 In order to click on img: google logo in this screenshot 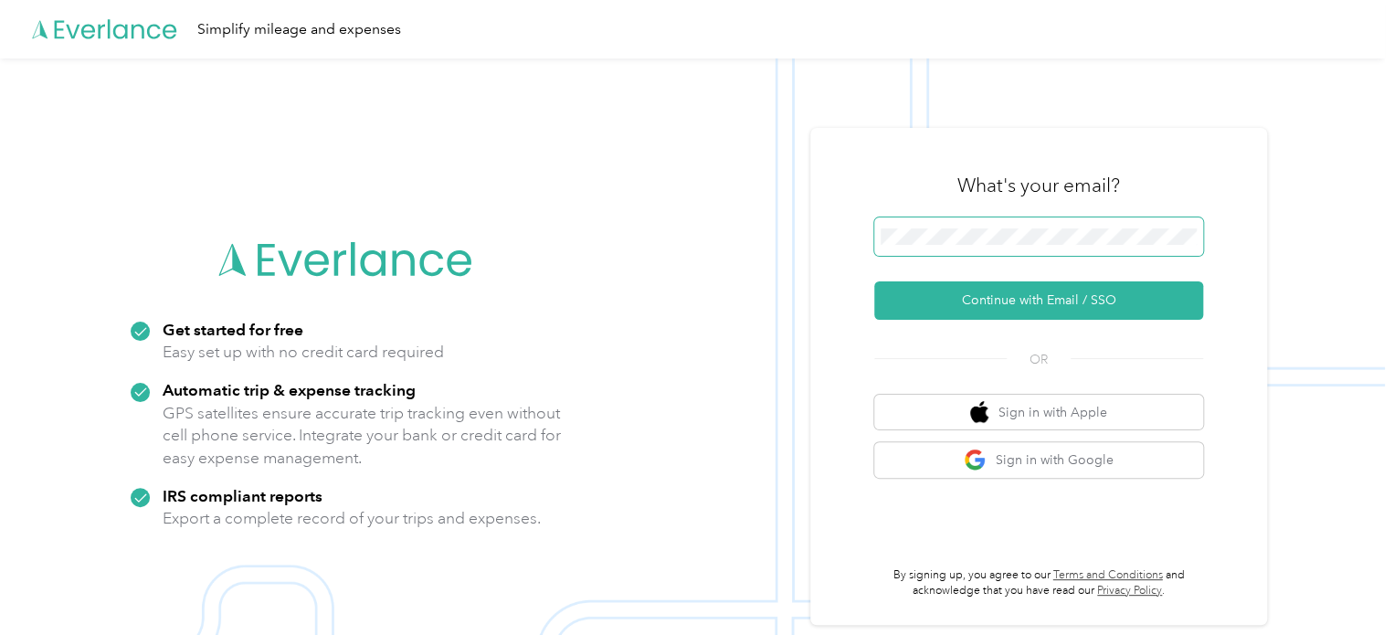, I will do `click(975, 460)`.